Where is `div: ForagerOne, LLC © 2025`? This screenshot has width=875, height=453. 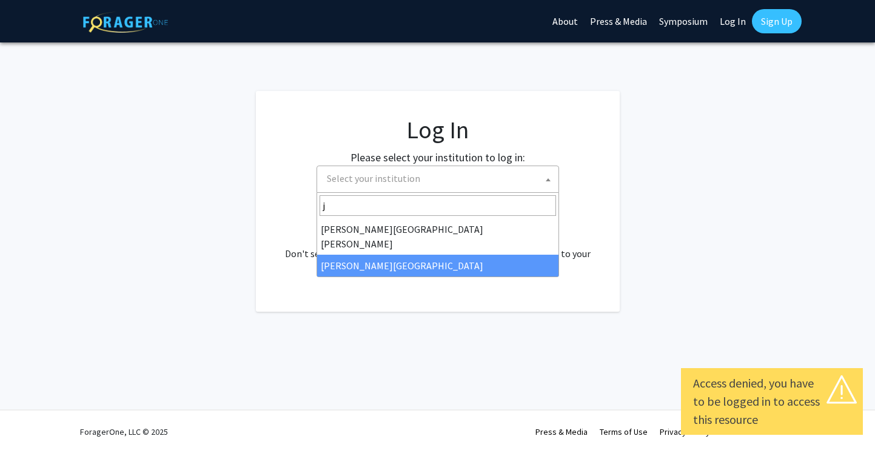 div: ForagerOne, LLC © 2025 is located at coordinates (124, 432).